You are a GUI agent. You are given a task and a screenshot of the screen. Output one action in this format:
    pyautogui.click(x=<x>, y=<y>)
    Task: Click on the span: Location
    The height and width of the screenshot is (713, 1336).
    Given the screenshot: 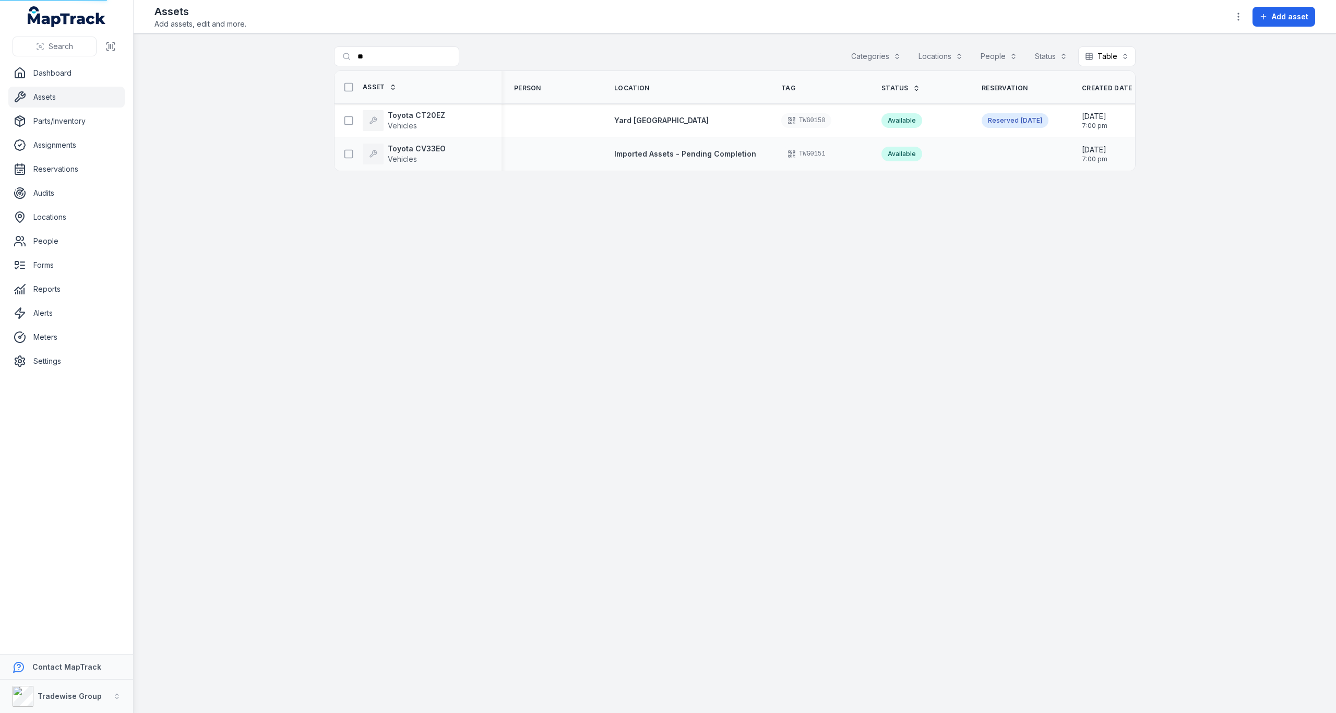 What is the action you would take?
    pyautogui.click(x=631, y=88)
    